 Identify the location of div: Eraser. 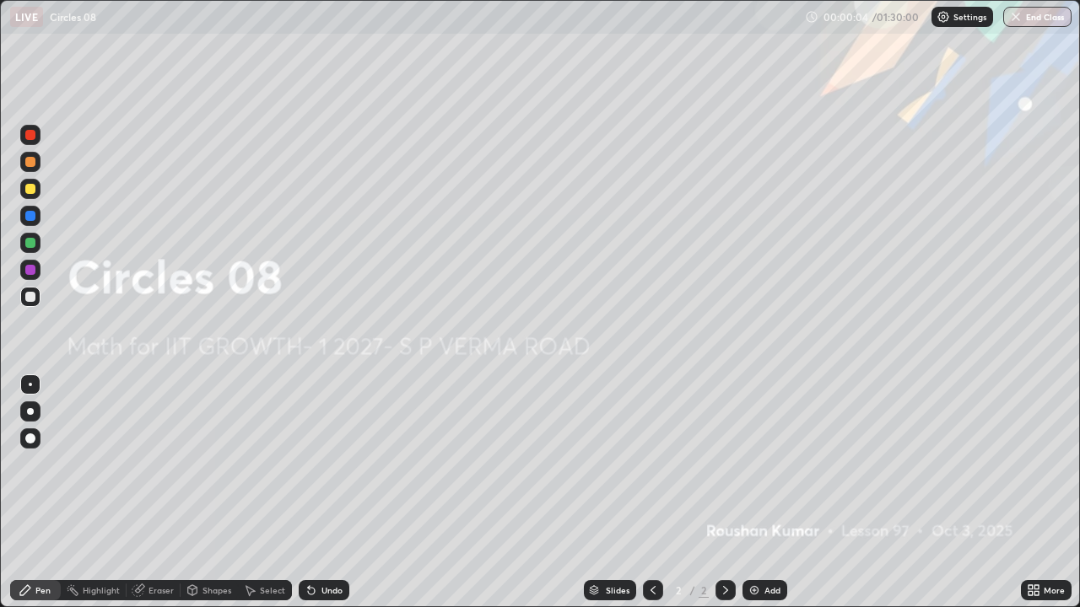
(161, 591).